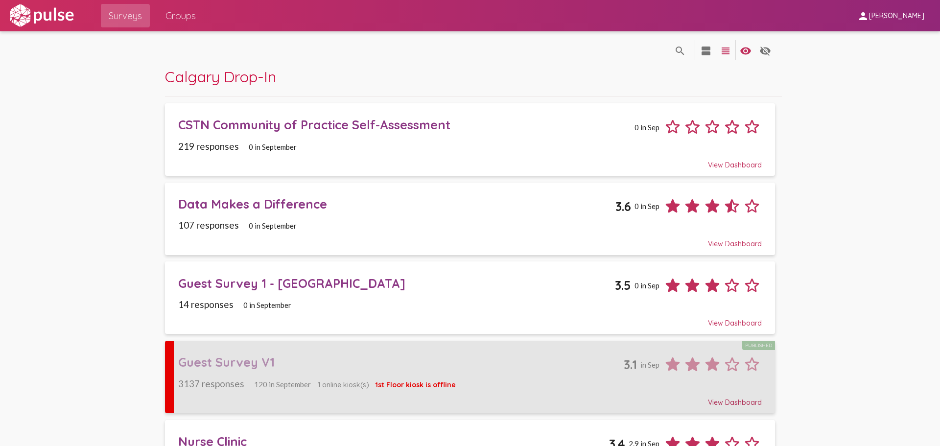  Describe the element at coordinates (416, 385) in the screenshot. I see `span: 1st Floor kiosk is offline` at that location.